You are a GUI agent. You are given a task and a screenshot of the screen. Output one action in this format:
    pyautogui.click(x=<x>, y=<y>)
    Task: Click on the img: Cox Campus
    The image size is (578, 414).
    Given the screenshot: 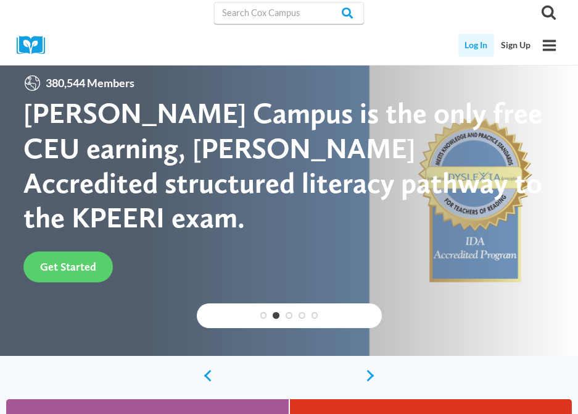 What is the action you would take?
    pyautogui.click(x=35, y=45)
    